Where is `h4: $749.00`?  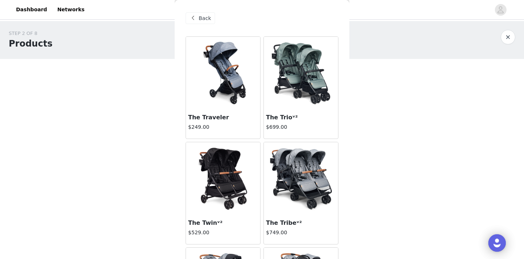 h4: $749.00 is located at coordinates (301, 232).